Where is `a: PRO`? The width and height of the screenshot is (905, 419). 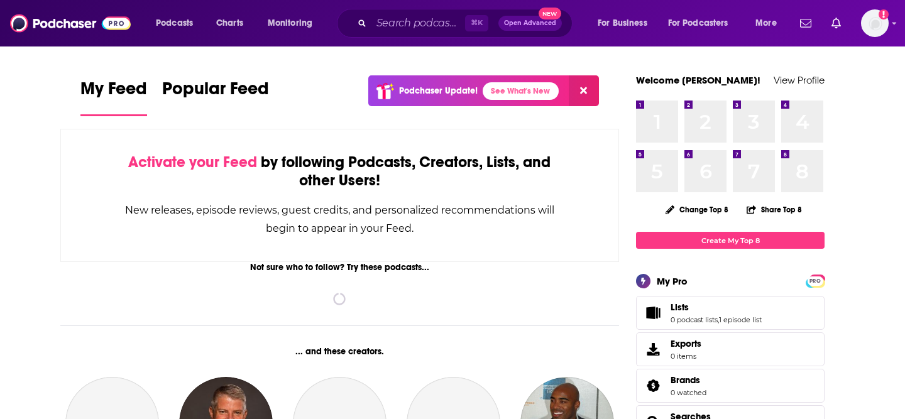
a: PRO is located at coordinates (815, 280).